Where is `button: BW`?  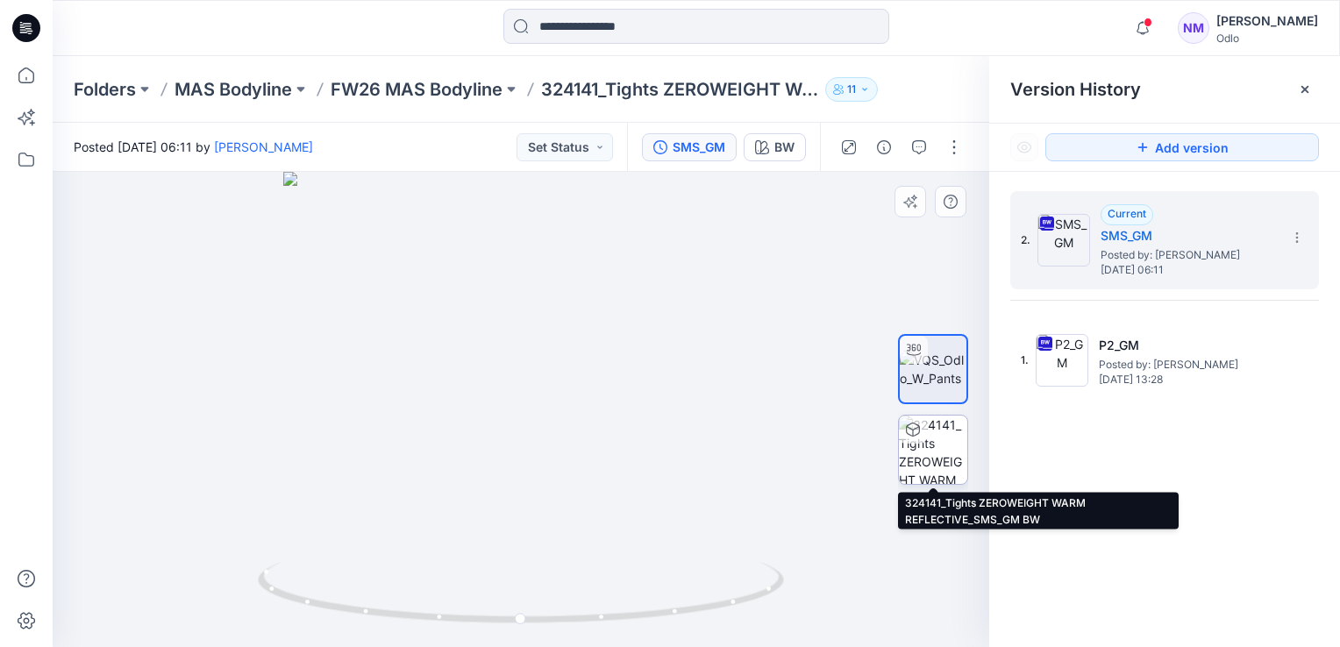 button: BW is located at coordinates (774, 147).